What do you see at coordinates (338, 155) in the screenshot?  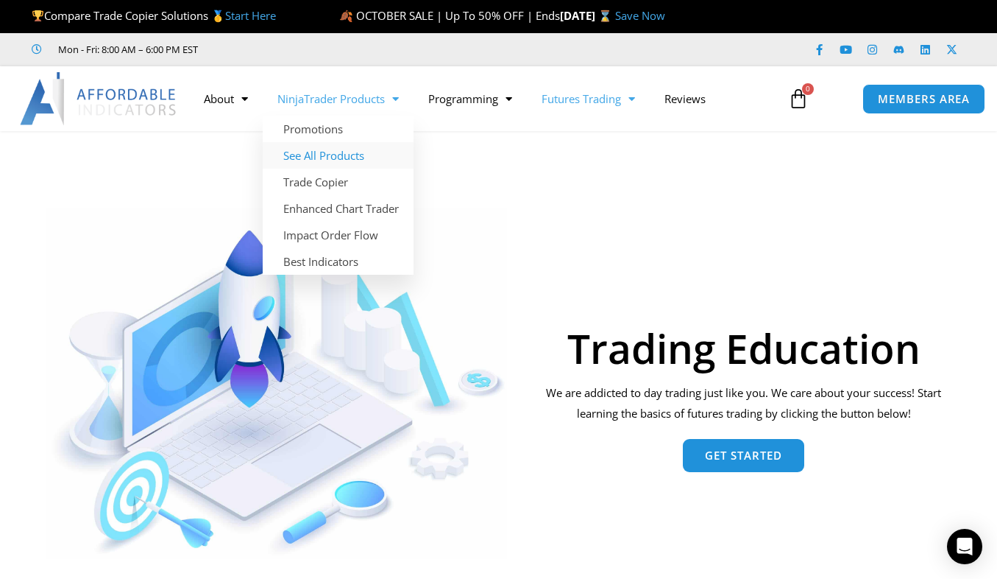 I see `a: See All Products` at bounding box center [338, 155].